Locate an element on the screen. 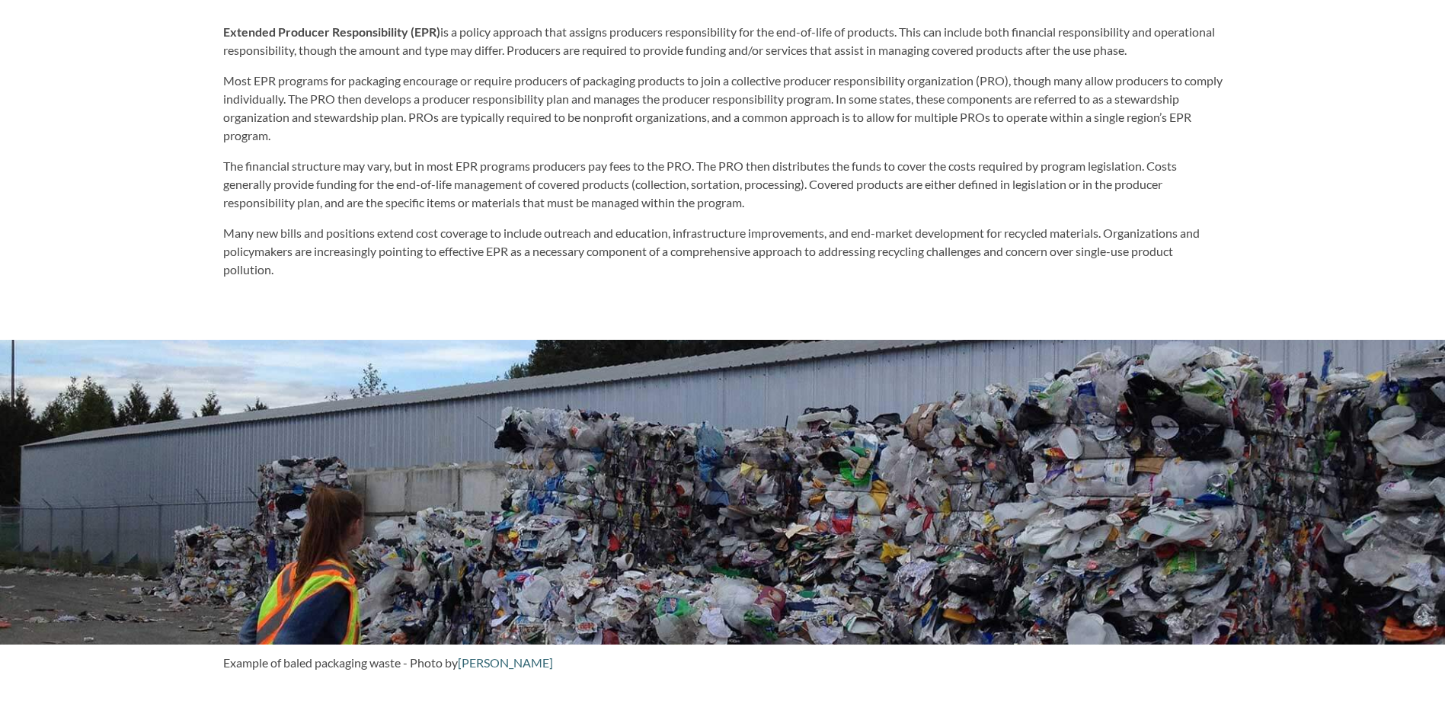  p: is a policy approach that assigns producers responsibility for the end-of-life of products. This ... is located at coordinates (723, 41).